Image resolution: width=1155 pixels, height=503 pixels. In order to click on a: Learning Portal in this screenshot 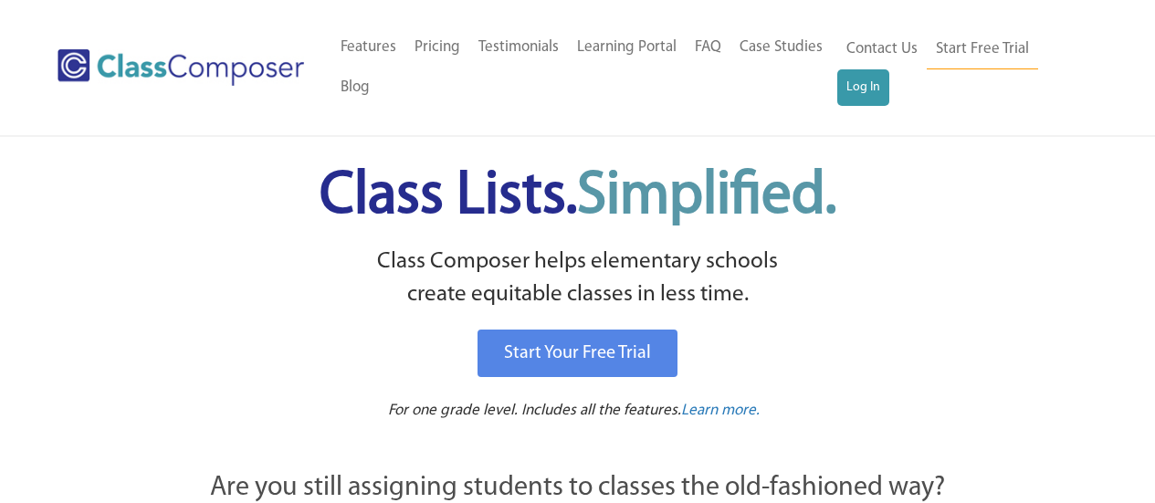, I will do `click(626, 47)`.